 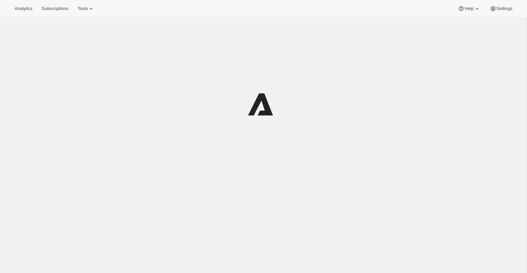 I want to click on button: Tools, so click(x=86, y=9).